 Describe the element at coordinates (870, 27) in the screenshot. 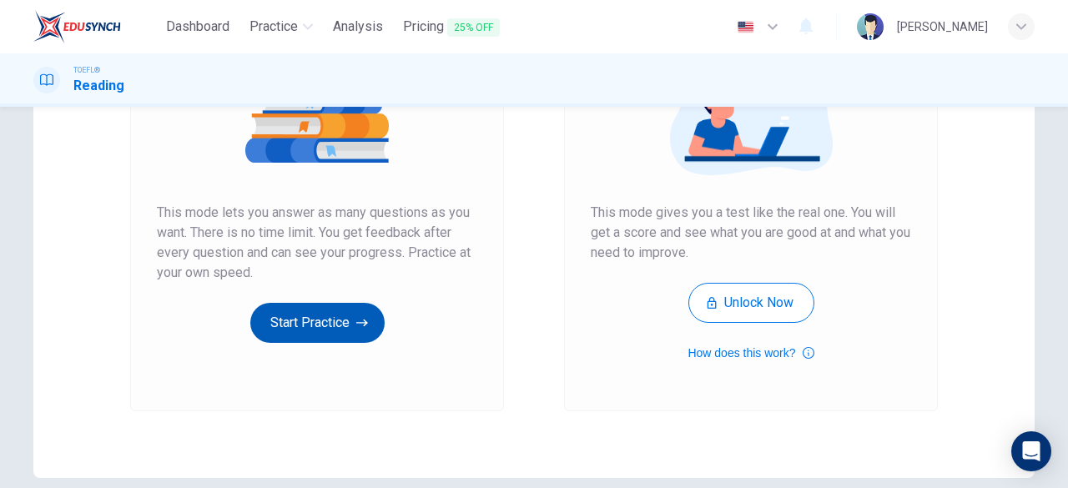

I see `img: Profile picture` at that location.